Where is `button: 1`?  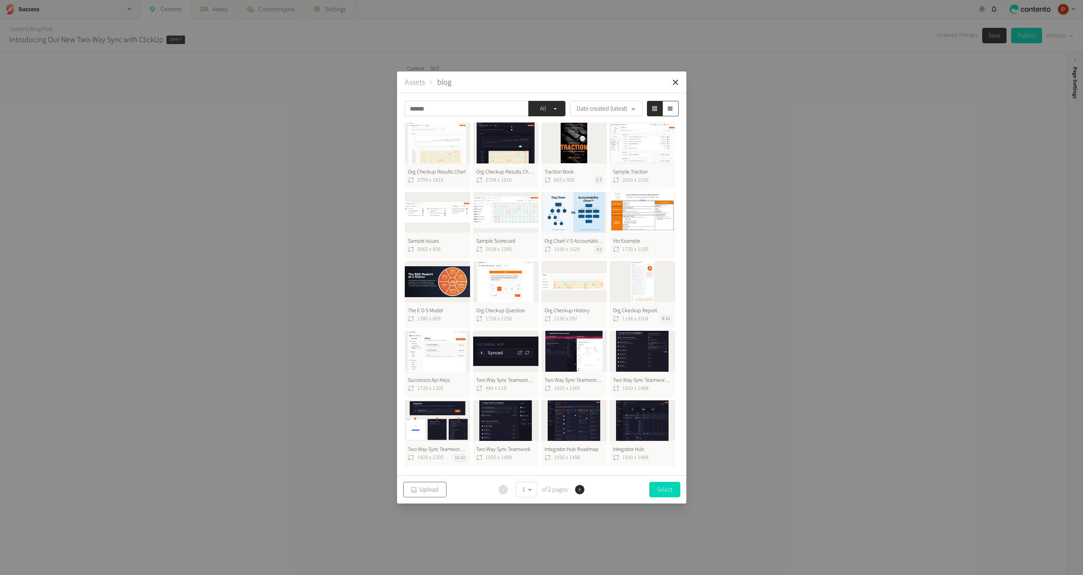
button: 1 is located at coordinates (526, 489).